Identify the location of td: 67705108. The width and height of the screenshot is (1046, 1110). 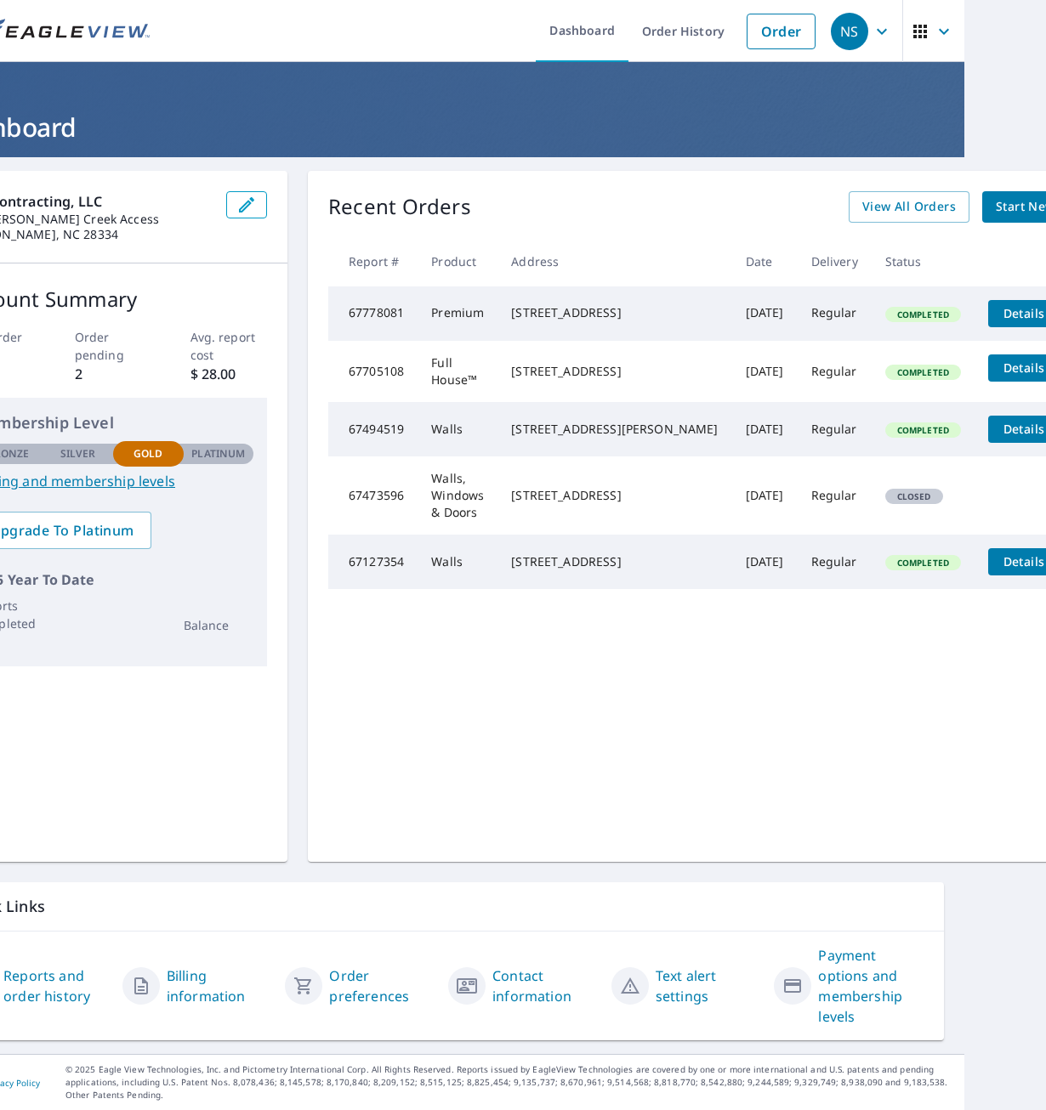
(372, 372).